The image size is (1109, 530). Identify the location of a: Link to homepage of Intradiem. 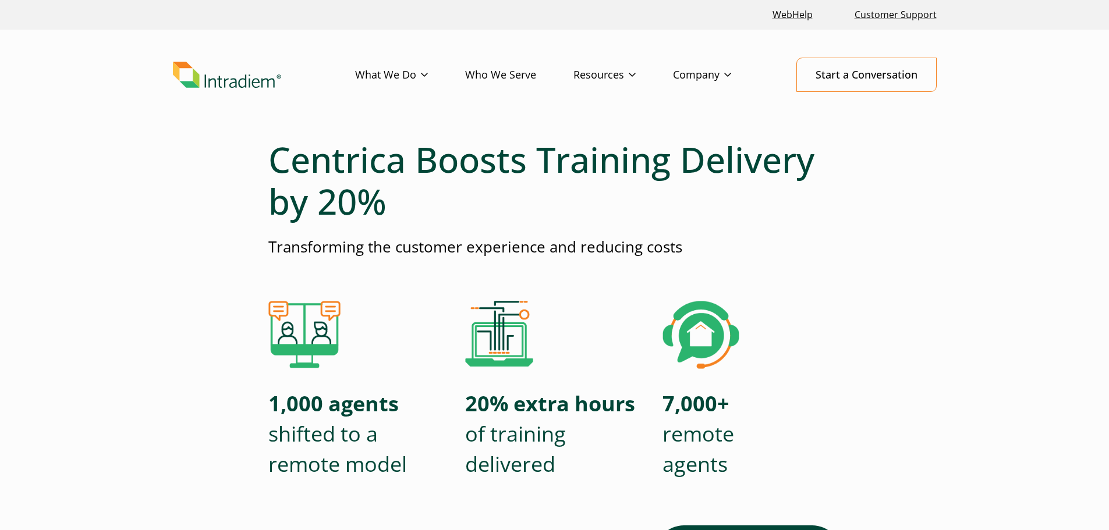
(264, 75).